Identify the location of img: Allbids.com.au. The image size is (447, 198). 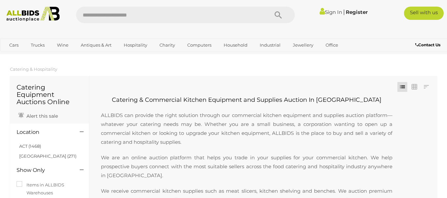
(33, 14).